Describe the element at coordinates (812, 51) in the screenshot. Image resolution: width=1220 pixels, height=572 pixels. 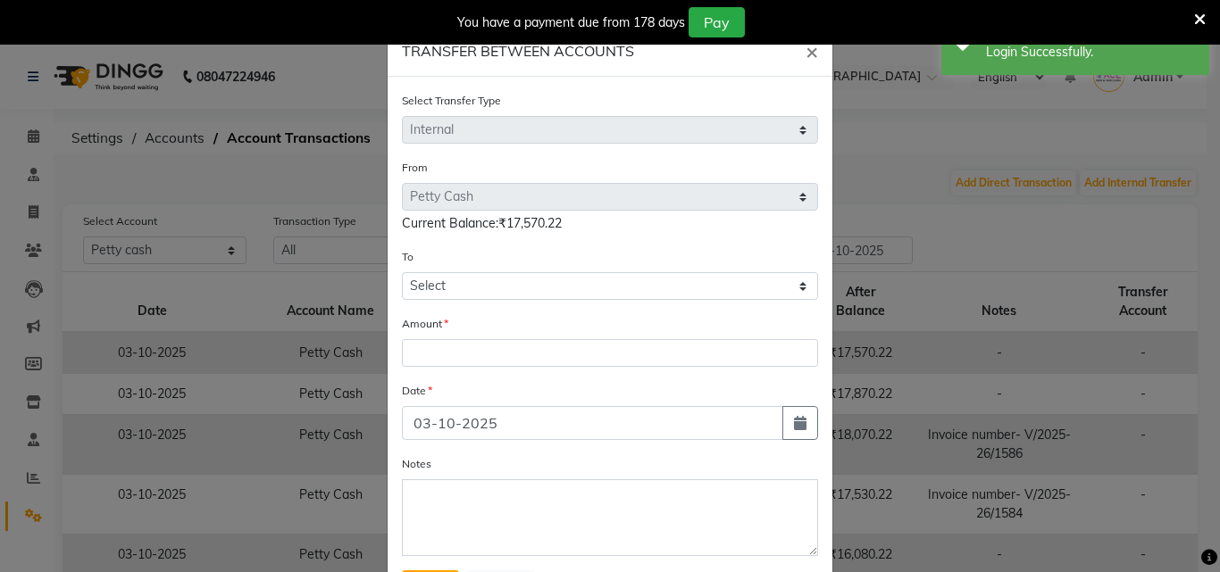
I see `button: Close` at that location.